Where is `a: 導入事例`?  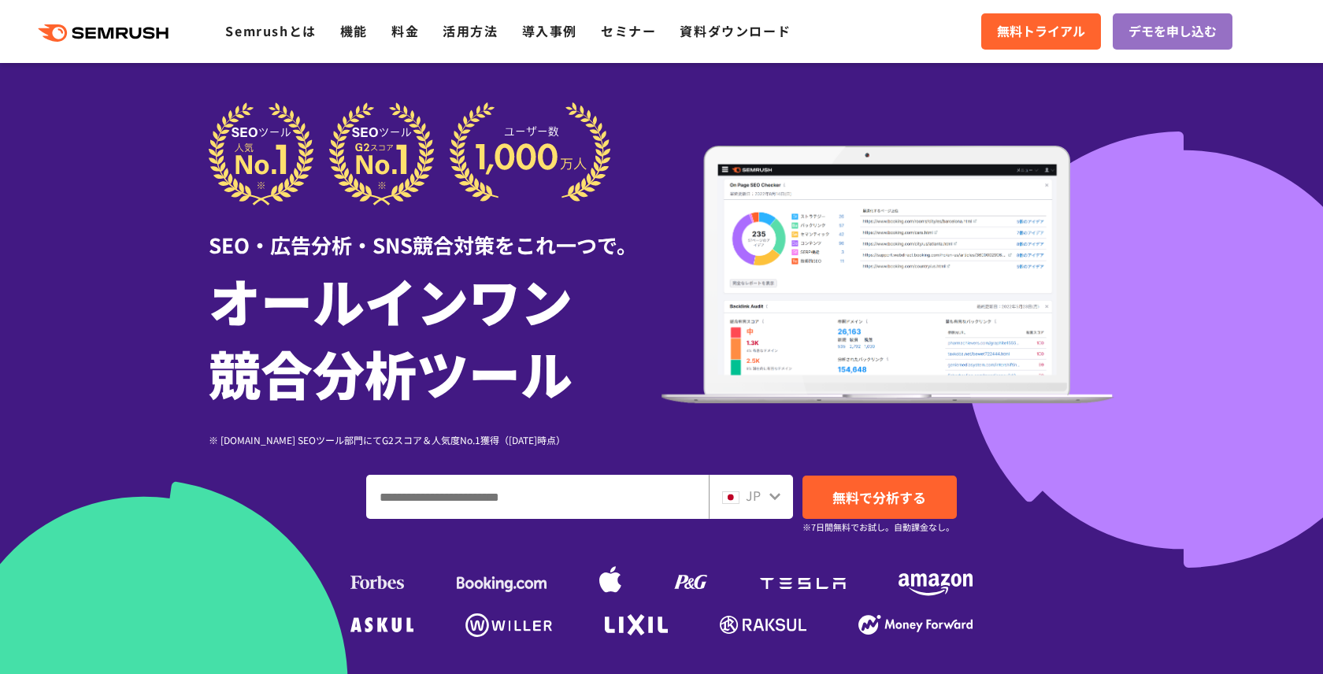
a: 導入事例 is located at coordinates (550, 31).